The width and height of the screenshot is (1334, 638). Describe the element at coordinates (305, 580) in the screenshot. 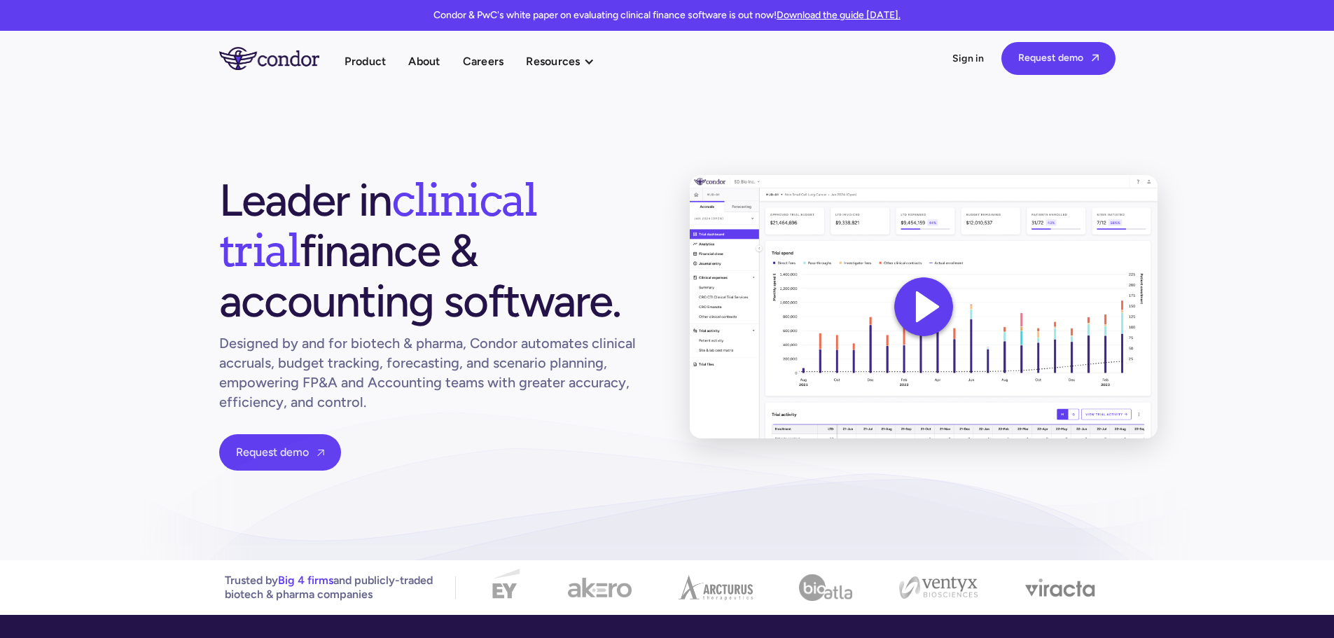

I see `span: Big 4 firms` at that location.